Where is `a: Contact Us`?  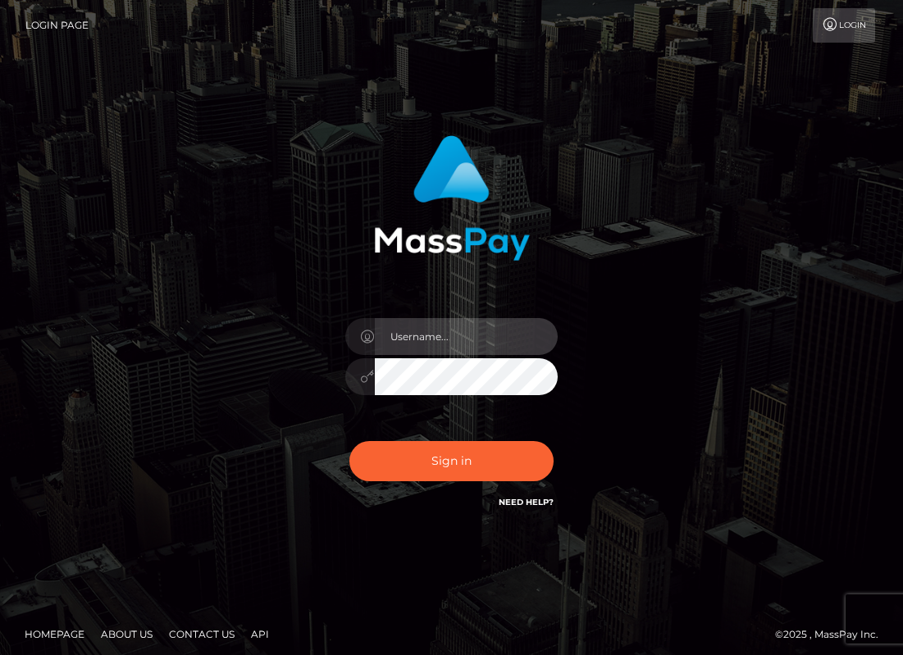 a: Contact Us is located at coordinates (202, 634).